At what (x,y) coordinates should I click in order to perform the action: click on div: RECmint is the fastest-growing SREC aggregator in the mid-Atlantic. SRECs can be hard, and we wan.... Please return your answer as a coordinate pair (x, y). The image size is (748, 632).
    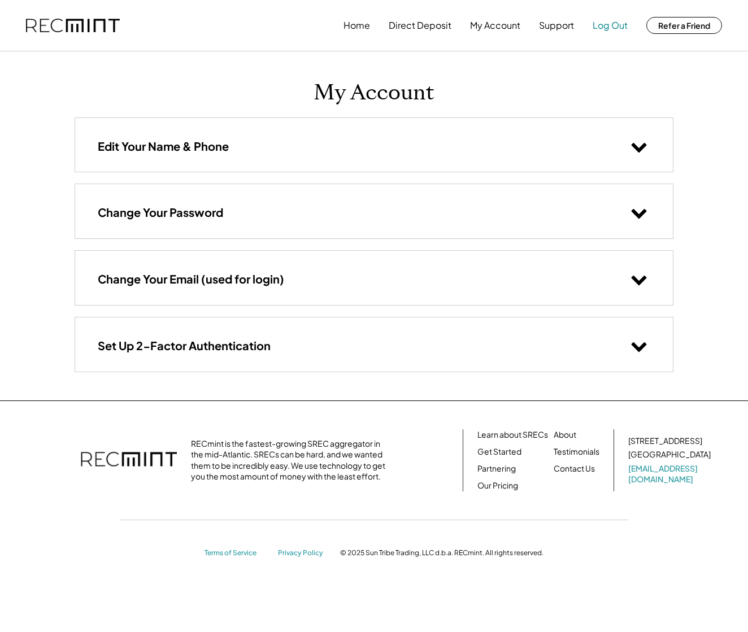
    Looking at the image, I should click on (291, 460).